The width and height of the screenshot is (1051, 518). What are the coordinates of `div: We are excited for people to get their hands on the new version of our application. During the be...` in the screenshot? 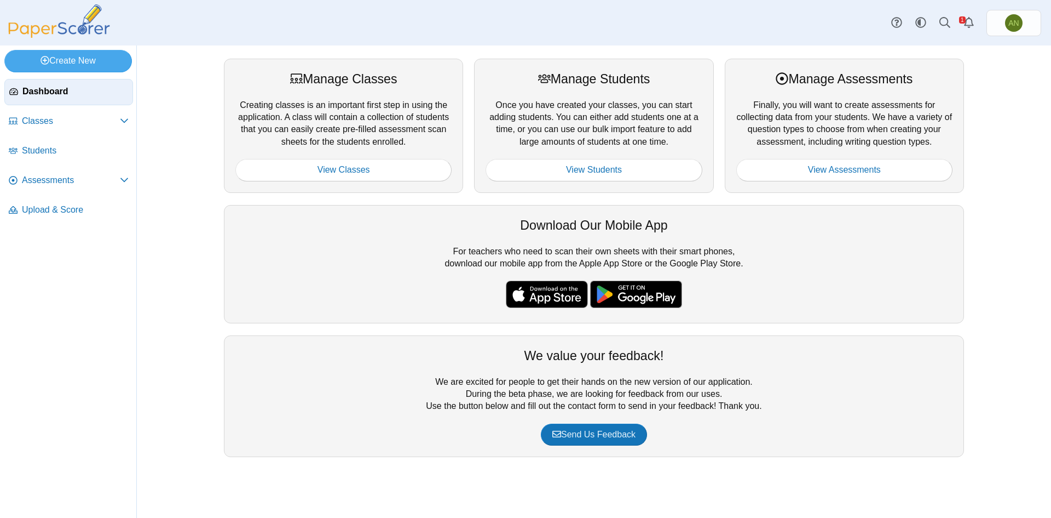 It's located at (594, 396).